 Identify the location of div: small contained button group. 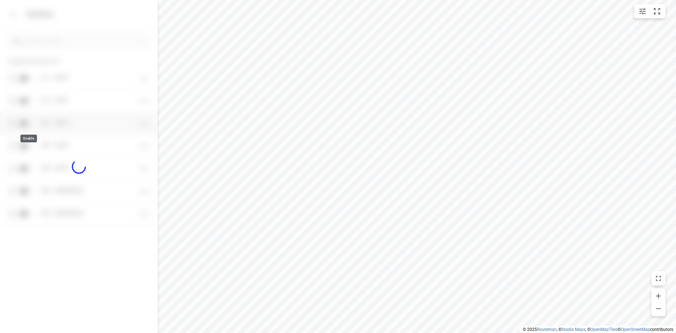
(650, 11).